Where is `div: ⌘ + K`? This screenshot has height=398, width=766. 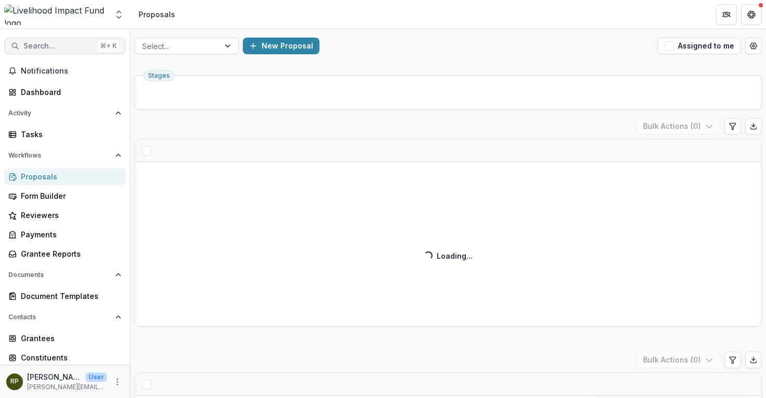
div: ⌘ + K is located at coordinates (108, 46).